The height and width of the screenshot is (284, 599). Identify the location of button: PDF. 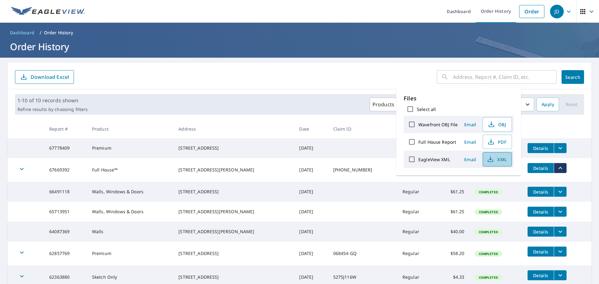
(497, 142).